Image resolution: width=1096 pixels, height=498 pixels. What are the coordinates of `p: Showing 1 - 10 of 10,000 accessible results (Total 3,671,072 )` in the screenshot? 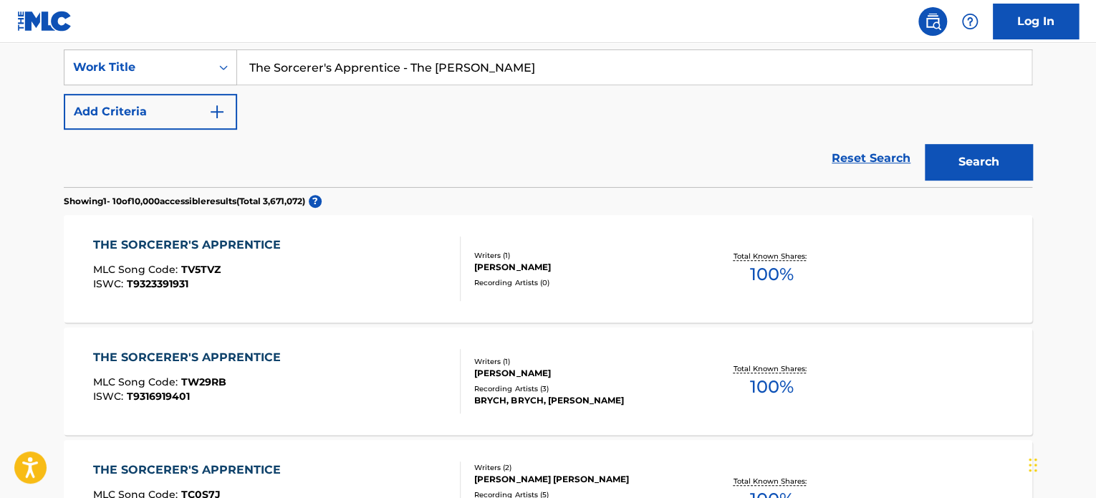 It's located at (184, 201).